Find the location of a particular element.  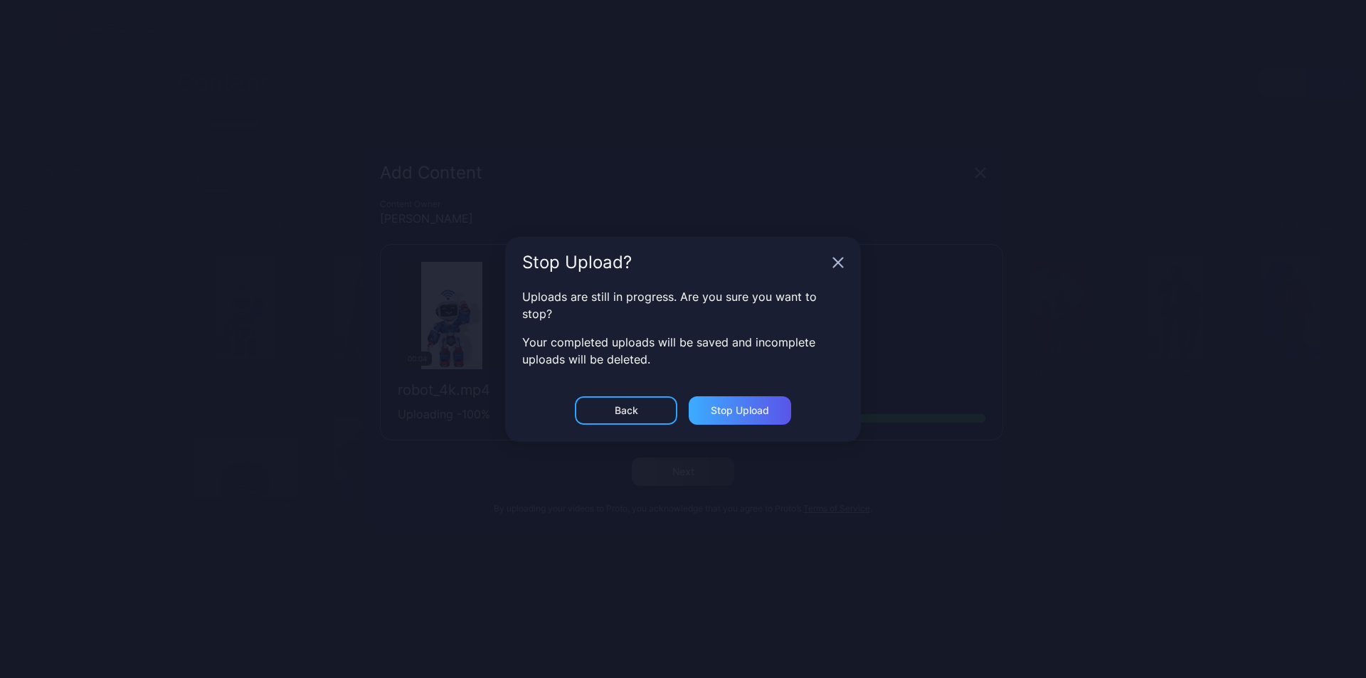

button: Back is located at coordinates (626, 411).